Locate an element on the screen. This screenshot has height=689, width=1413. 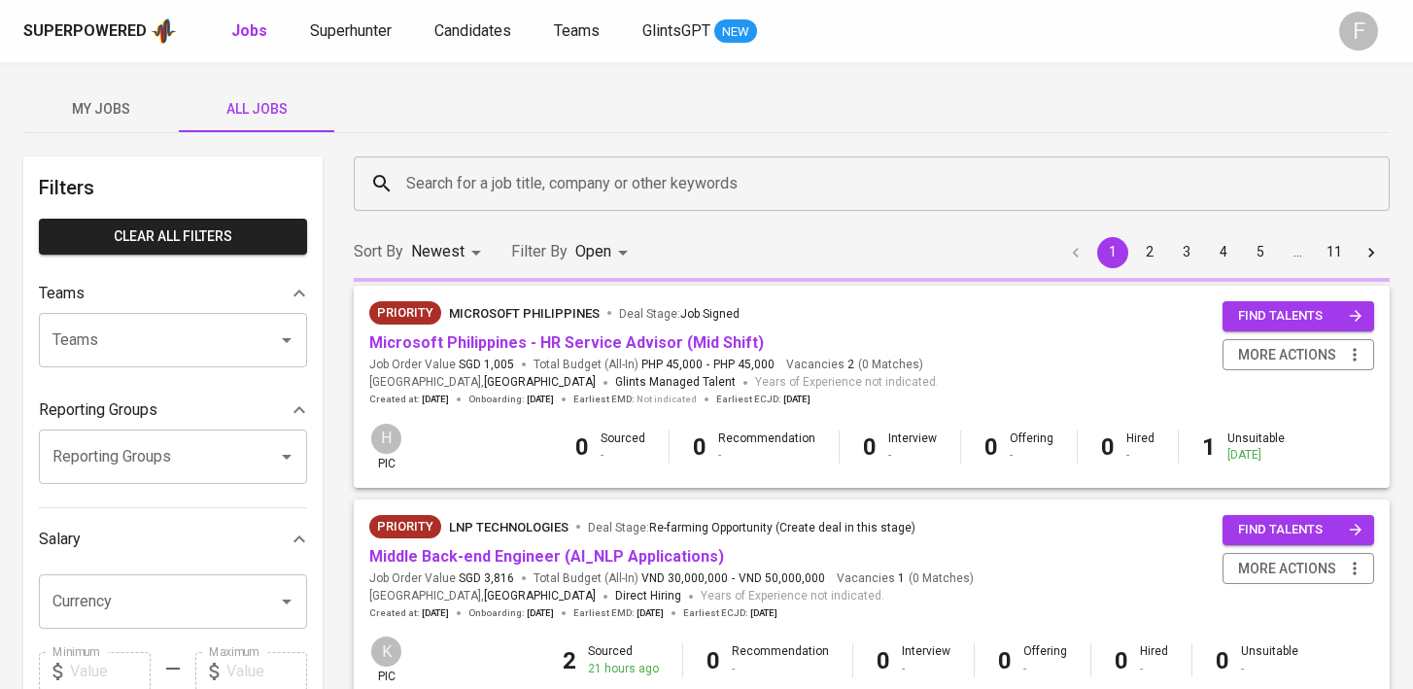
div: Recommendation is located at coordinates (767, 447).